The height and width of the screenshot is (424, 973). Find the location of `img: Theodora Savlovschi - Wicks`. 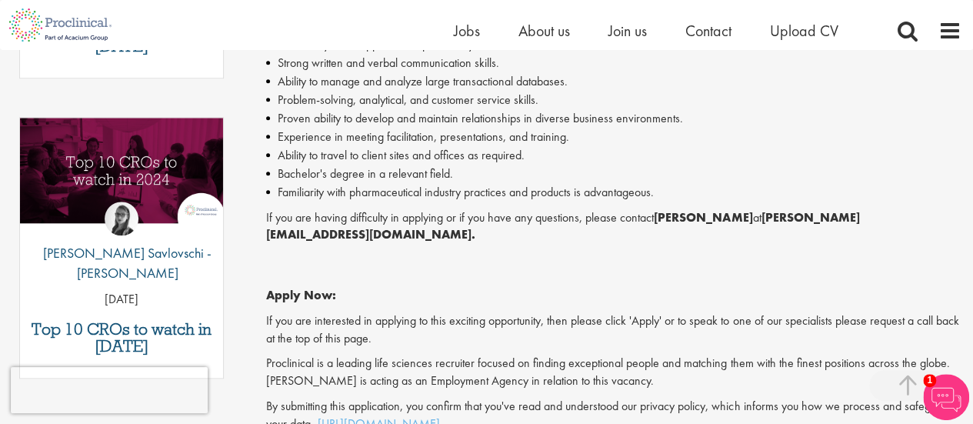

img: Theodora Savlovschi - Wicks is located at coordinates (122, 219).